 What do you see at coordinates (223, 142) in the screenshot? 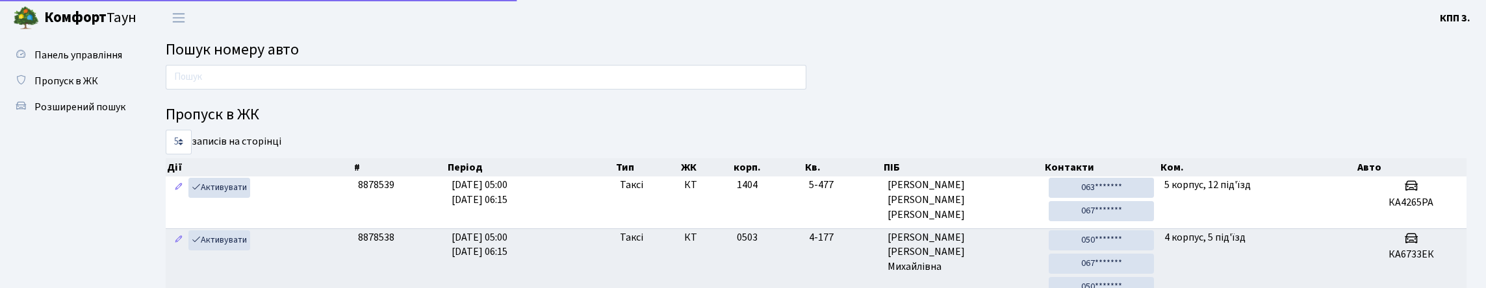
I see `label: записів на сторінці` at bounding box center [223, 142].